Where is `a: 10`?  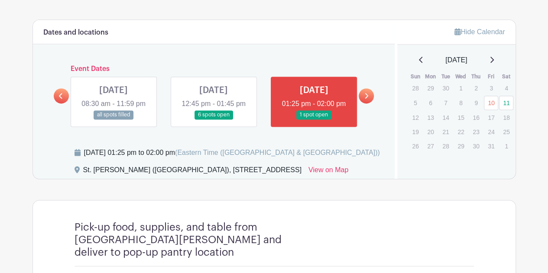
a: 10 is located at coordinates (491, 103).